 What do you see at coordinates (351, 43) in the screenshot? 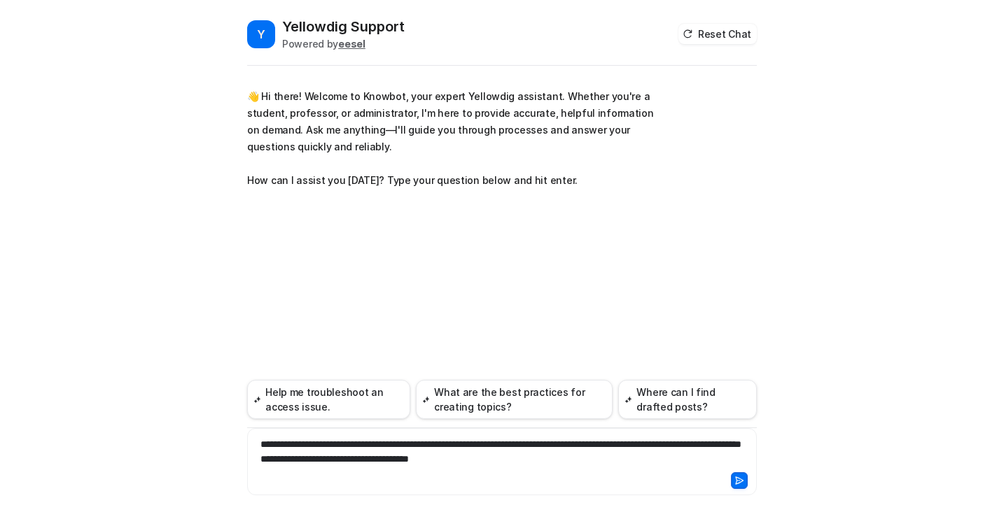
I see `b: eesel` at bounding box center [351, 43].